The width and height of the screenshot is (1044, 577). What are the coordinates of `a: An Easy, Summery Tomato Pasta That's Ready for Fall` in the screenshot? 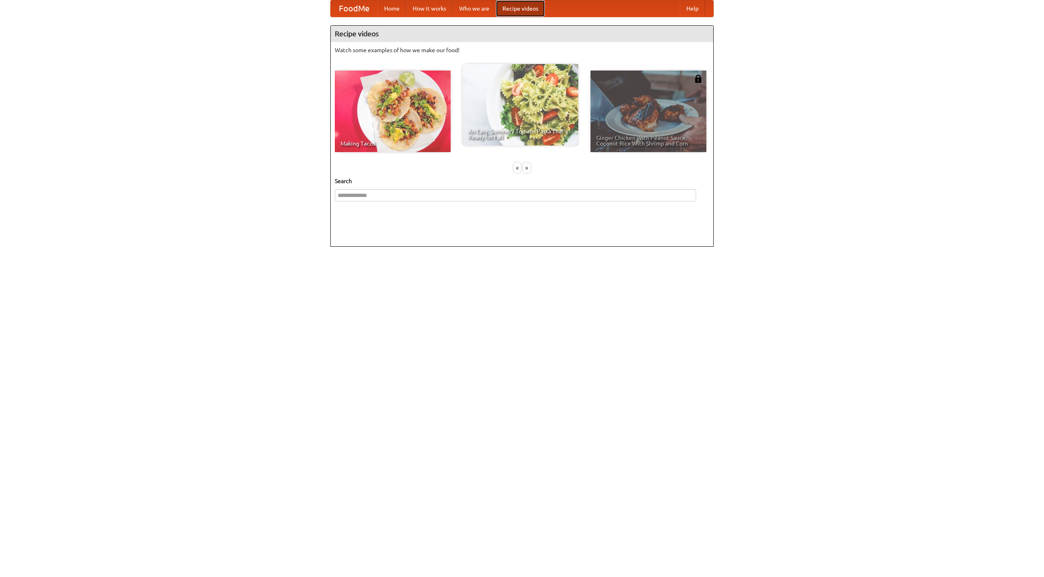 It's located at (520, 105).